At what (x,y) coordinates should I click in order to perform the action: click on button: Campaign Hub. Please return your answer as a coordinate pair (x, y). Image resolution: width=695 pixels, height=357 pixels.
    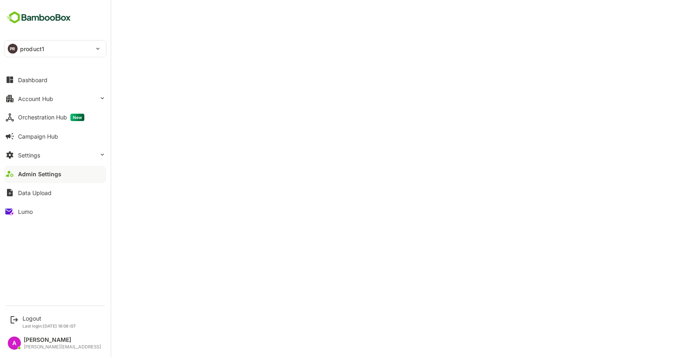
    Looking at the image, I should click on (55, 136).